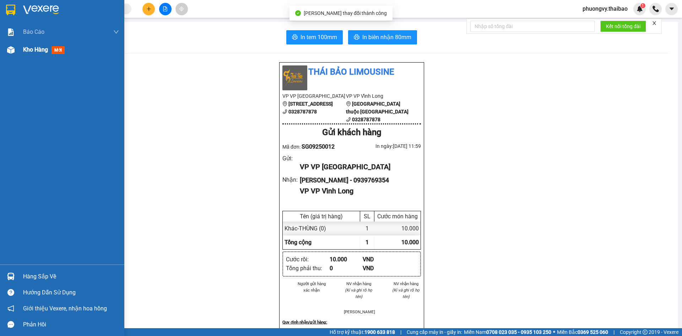  I want to click on span: Cung cấp máy in - giấy in:, so click(435, 332).